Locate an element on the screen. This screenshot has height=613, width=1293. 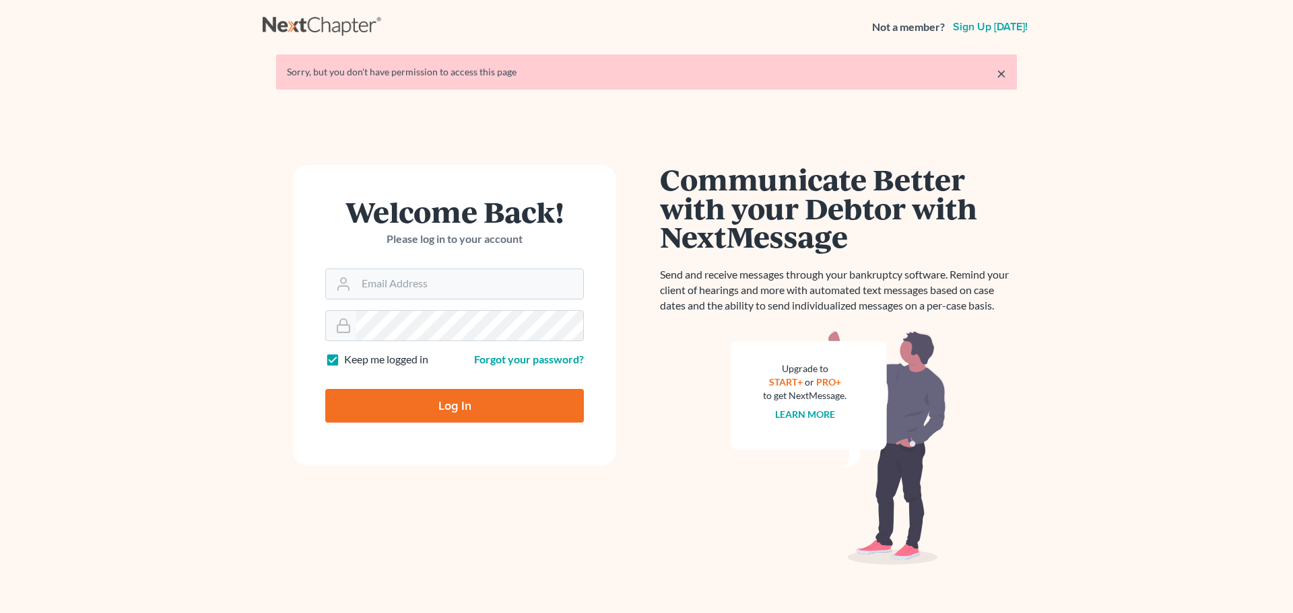
a: Forgot your password? is located at coordinates (529, 359).